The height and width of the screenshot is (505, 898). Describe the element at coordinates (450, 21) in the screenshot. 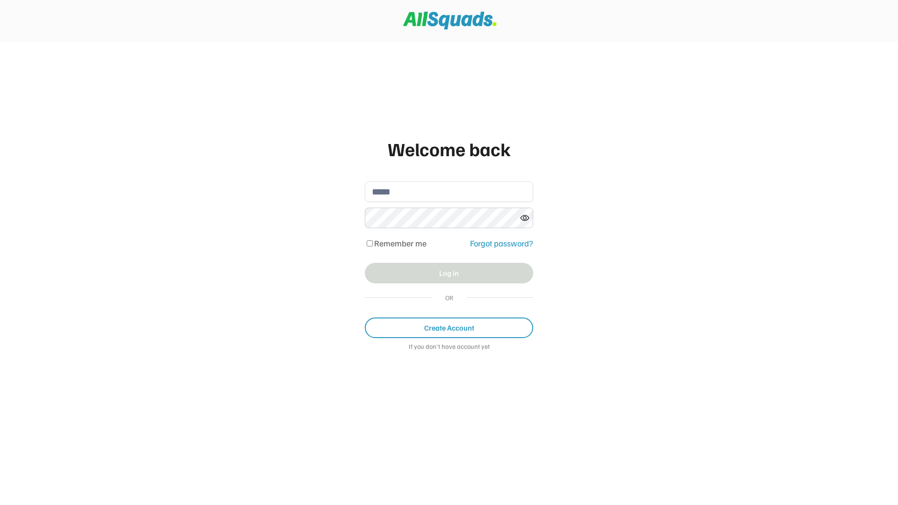

I see `img: Squad%20Logo.svg` at that location.